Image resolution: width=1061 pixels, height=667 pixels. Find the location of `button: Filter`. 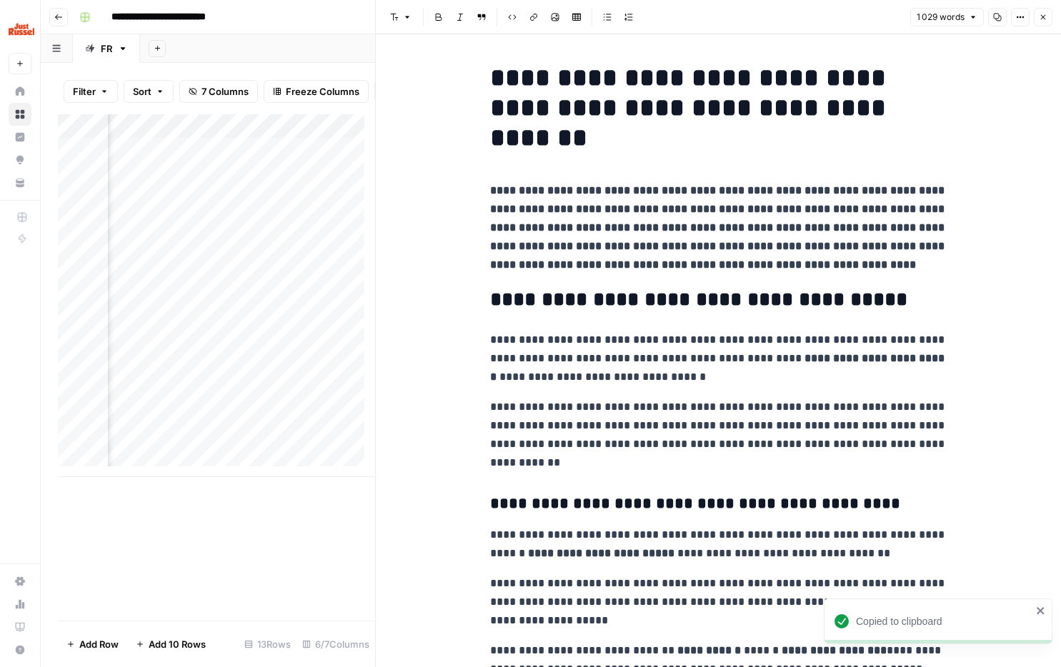

button: Filter is located at coordinates (91, 91).